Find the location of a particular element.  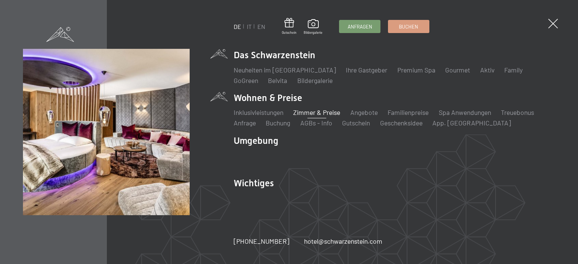

a: Premium Spa is located at coordinates (416, 70).